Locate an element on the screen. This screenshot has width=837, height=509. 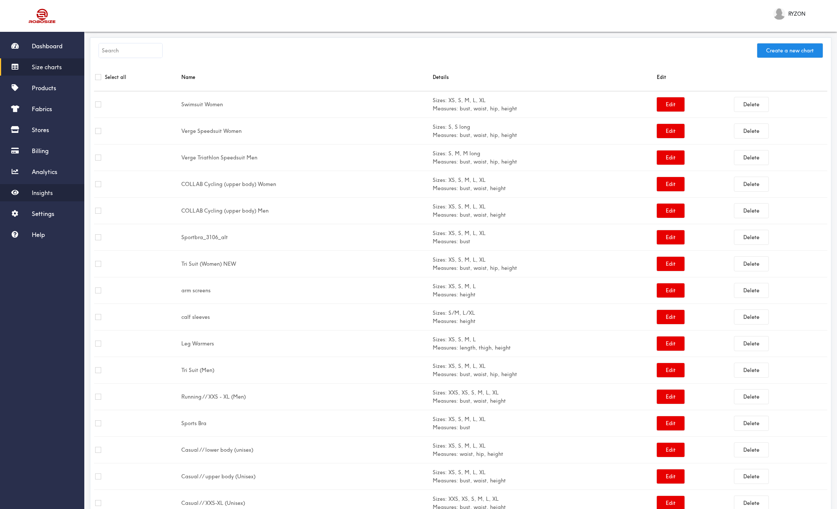
td: Casual // upper body (Unisex) is located at coordinates (306, 477).